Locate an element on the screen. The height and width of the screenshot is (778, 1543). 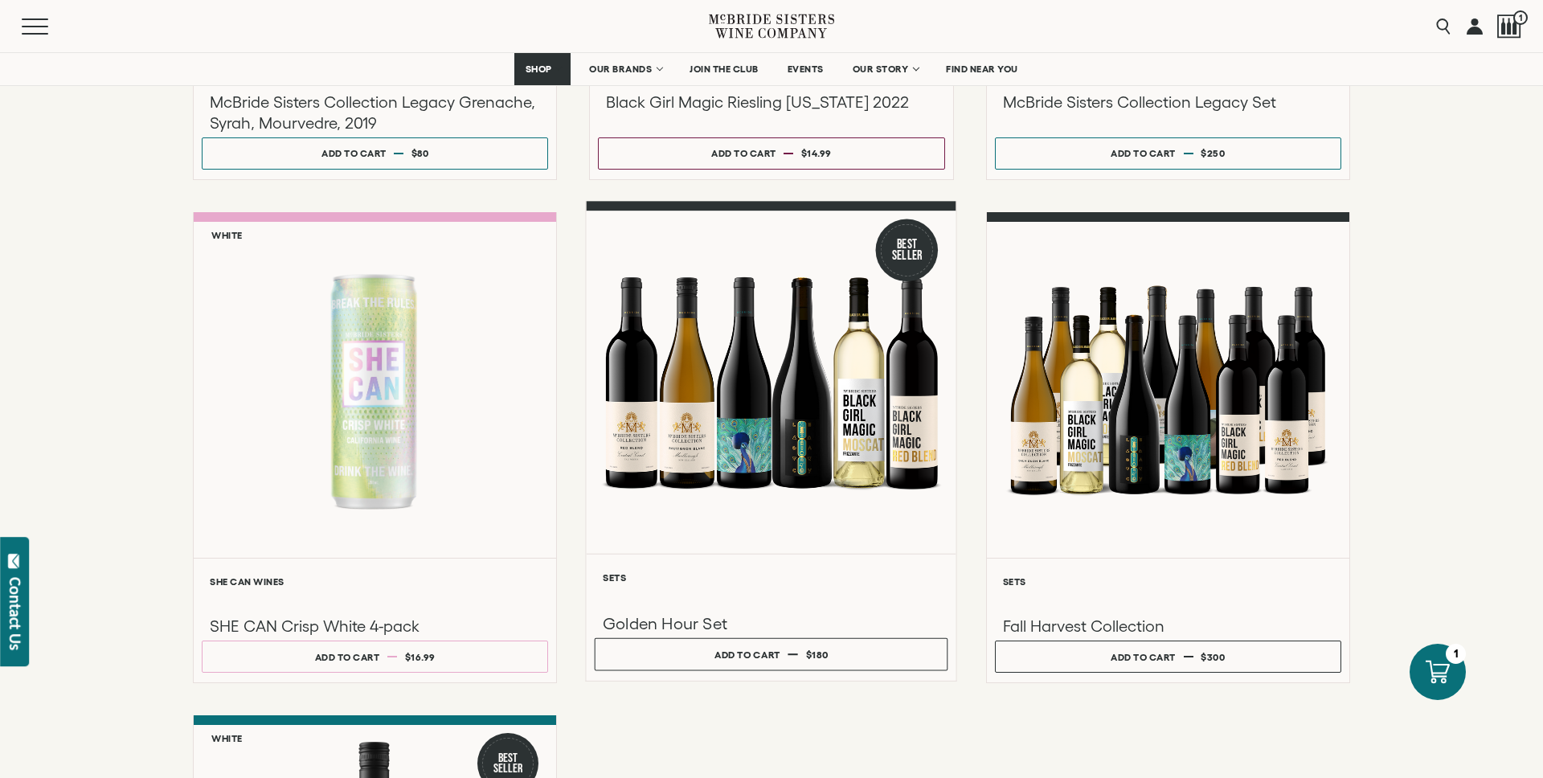
a: Fall Harvest Collection Sets Fall Harvest Collection Add to cart $300 is located at coordinates (1168, 448).